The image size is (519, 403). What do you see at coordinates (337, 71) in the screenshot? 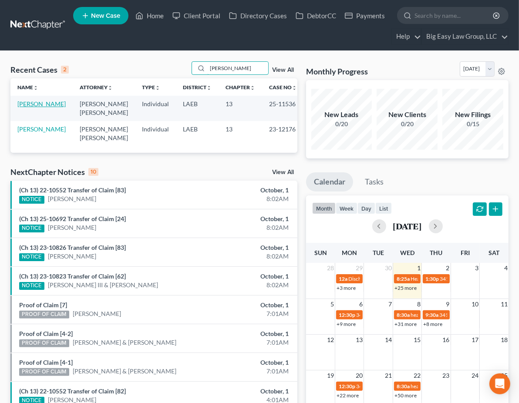
I see `h3: Monthly Progress` at bounding box center [337, 71].